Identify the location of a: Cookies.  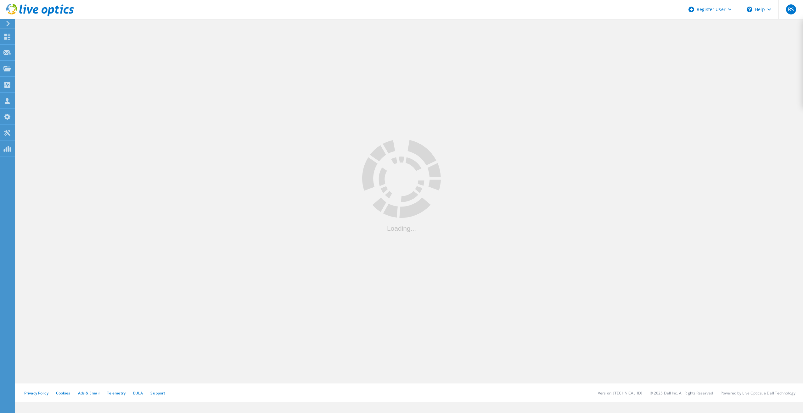
(63, 393).